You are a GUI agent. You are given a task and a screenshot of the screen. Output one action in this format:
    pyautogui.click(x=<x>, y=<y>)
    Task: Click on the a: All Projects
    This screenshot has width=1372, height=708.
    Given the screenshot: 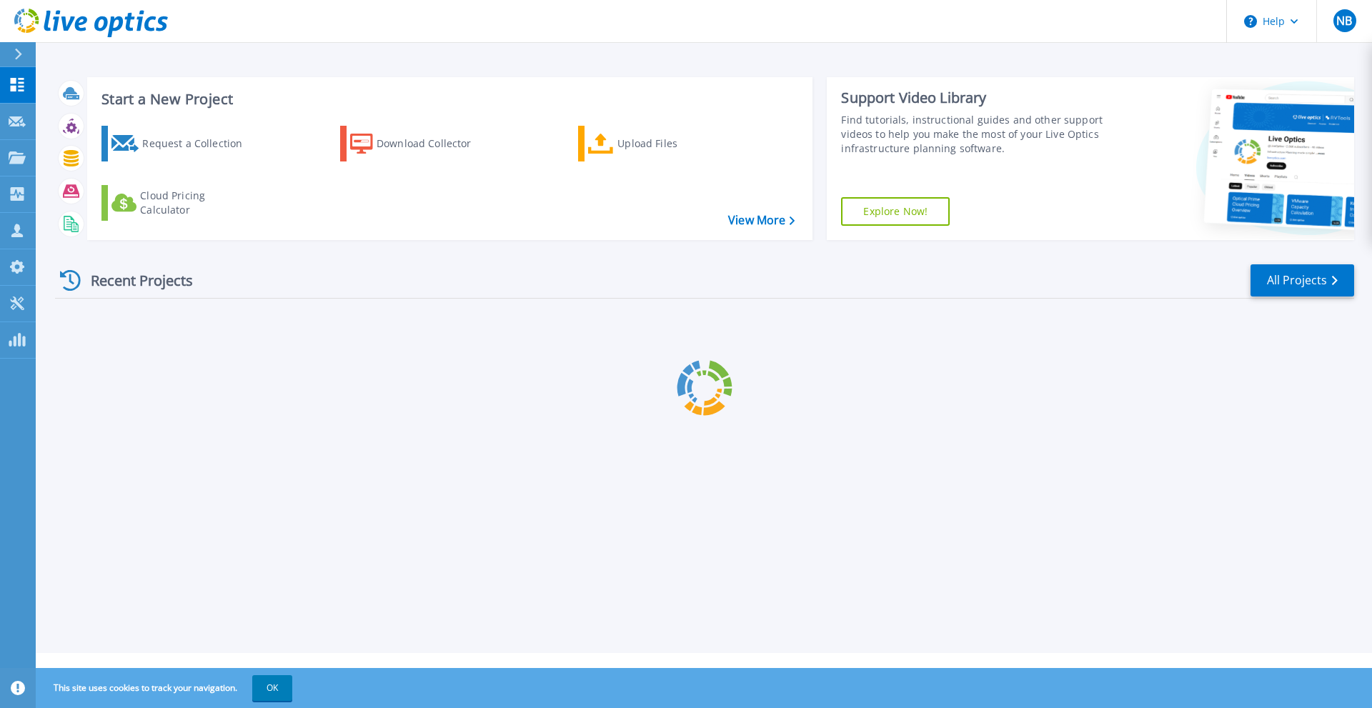 What is the action you would take?
    pyautogui.click(x=1302, y=280)
    